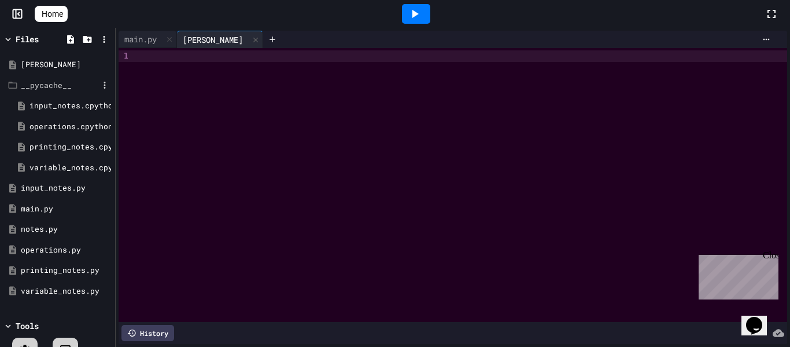 The width and height of the screenshot is (790, 347). I want to click on div: variable_notes.py, so click(66, 291).